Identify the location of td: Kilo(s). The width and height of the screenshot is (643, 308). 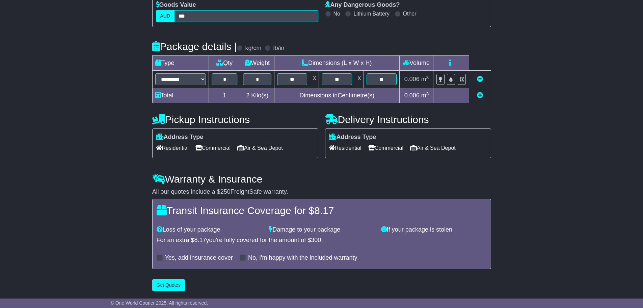
(257, 96).